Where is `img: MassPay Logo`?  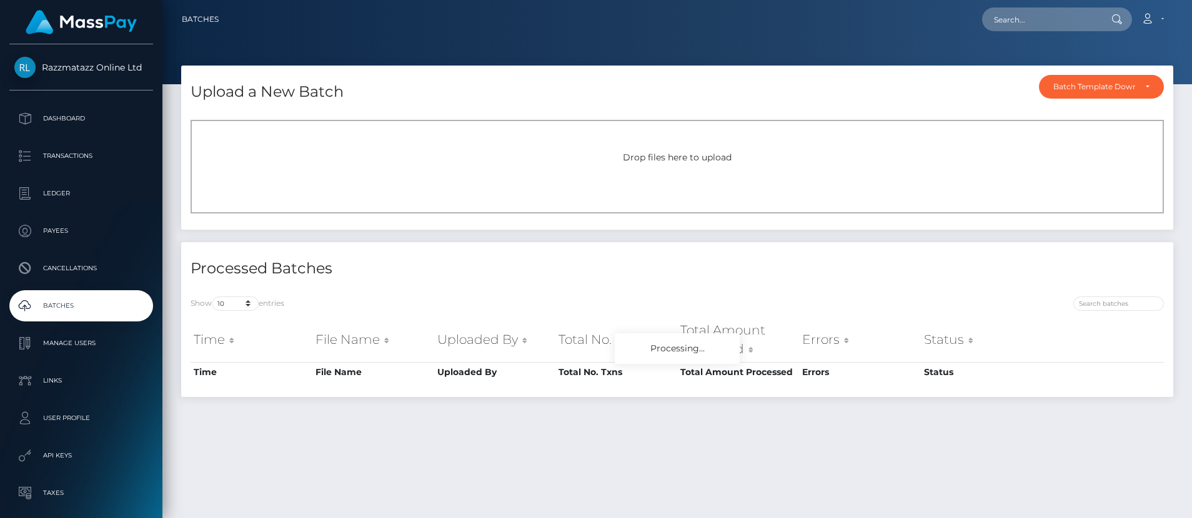 img: MassPay Logo is located at coordinates (81, 22).